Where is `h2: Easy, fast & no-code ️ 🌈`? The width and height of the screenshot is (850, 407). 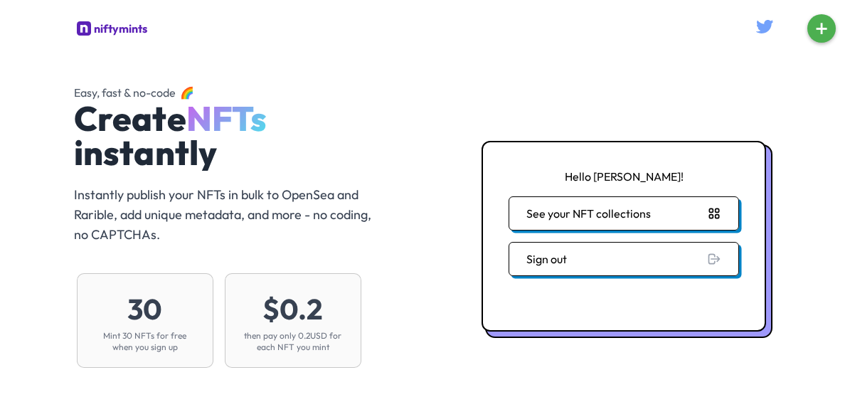
h2: Easy, fast & no-code ️ 🌈 is located at coordinates (254, 92).